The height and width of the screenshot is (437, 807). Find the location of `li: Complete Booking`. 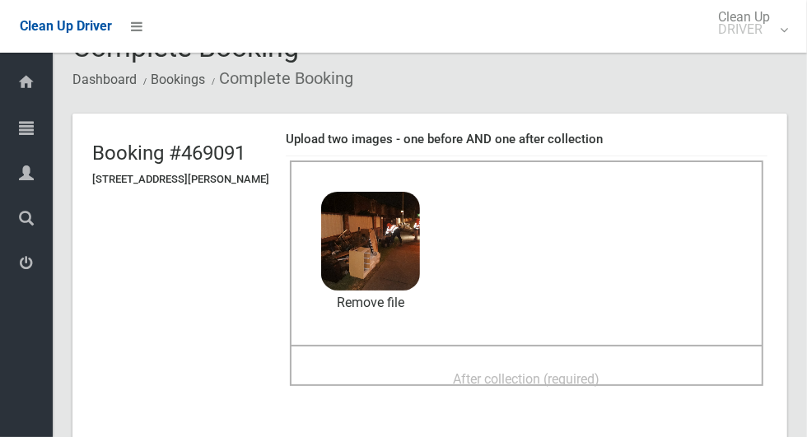

li: Complete Booking is located at coordinates (280, 78).